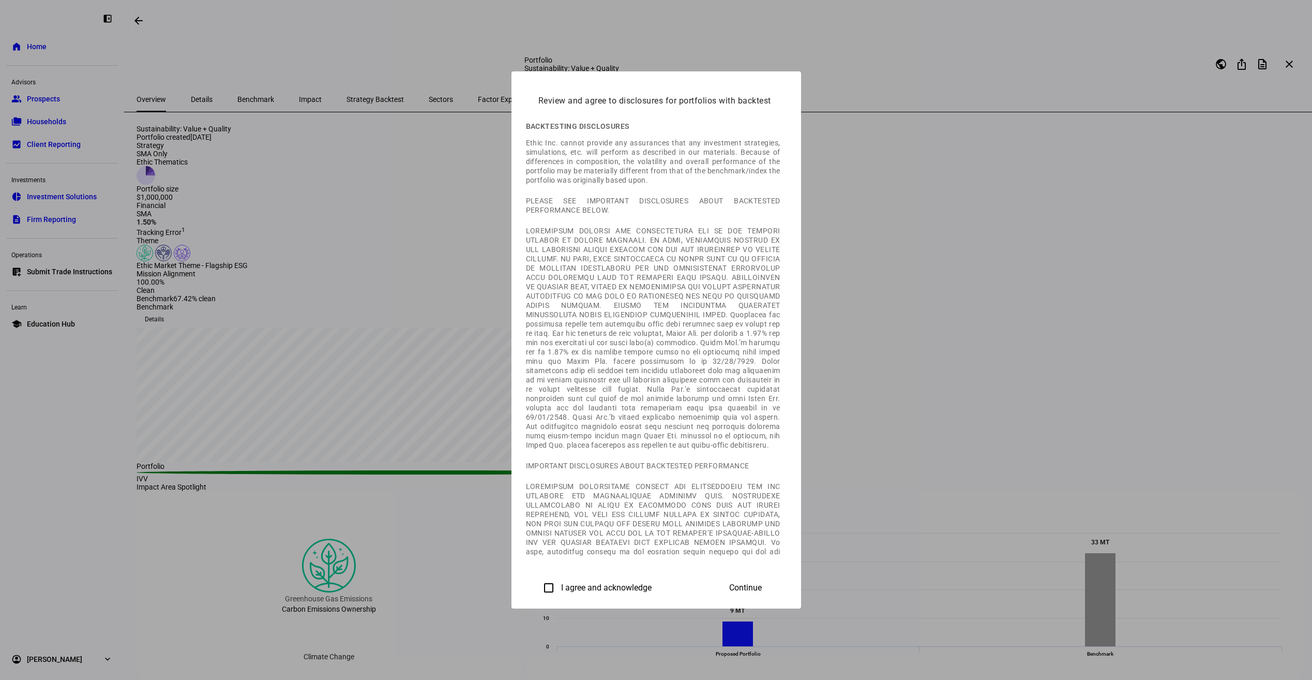 The image size is (1312, 680). Describe the element at coordinates (653, 205) in the screenshot. I see `p: PLEASE SEE IMPORTANT DISCLOSURES ABOUT BACKTESTED PERFORMANCE BELOW.` at that location.